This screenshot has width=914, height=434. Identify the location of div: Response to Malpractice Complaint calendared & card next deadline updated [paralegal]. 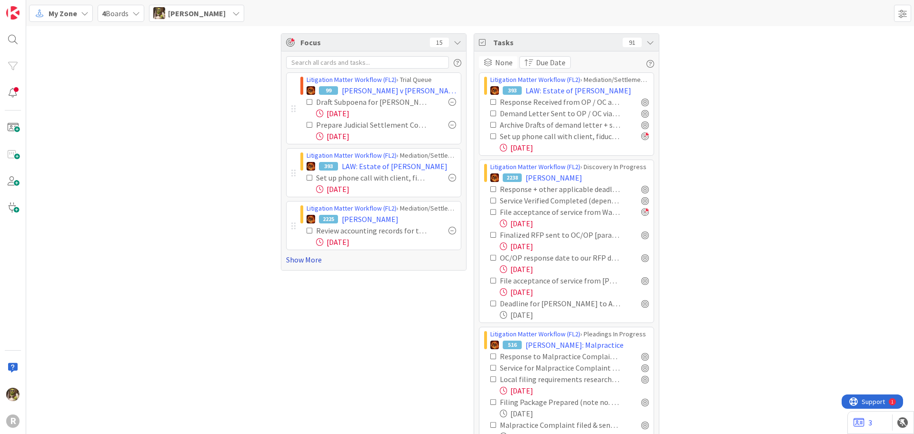
(560, 356).